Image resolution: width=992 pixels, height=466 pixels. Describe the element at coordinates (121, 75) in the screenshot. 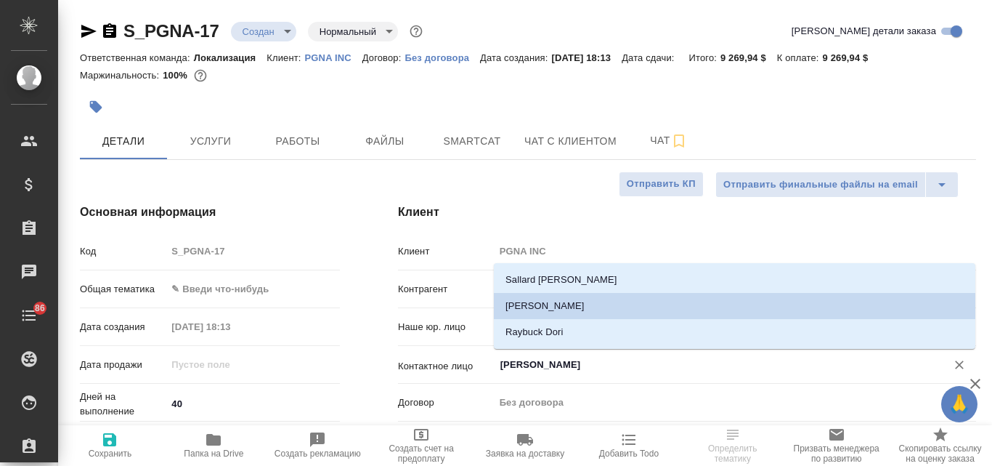

I see `p: Маржинальность:` at that location.